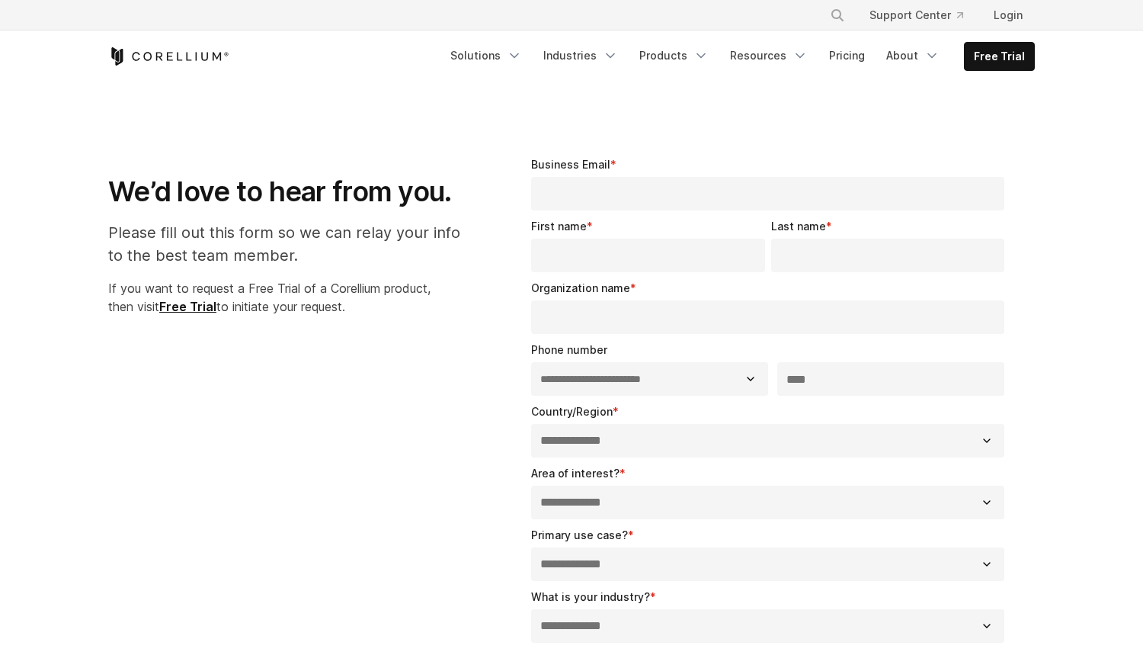 This screenshot has height=652, width=1143. I want to click on a: Products, so click(674, 56).